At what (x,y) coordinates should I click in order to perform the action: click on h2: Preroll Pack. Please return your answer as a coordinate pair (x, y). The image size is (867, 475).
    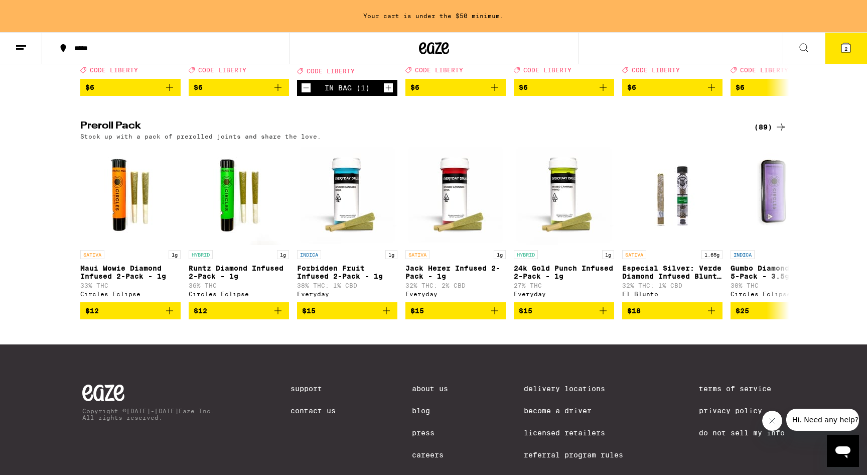
    Looking at the image, I should click on (409, 127).